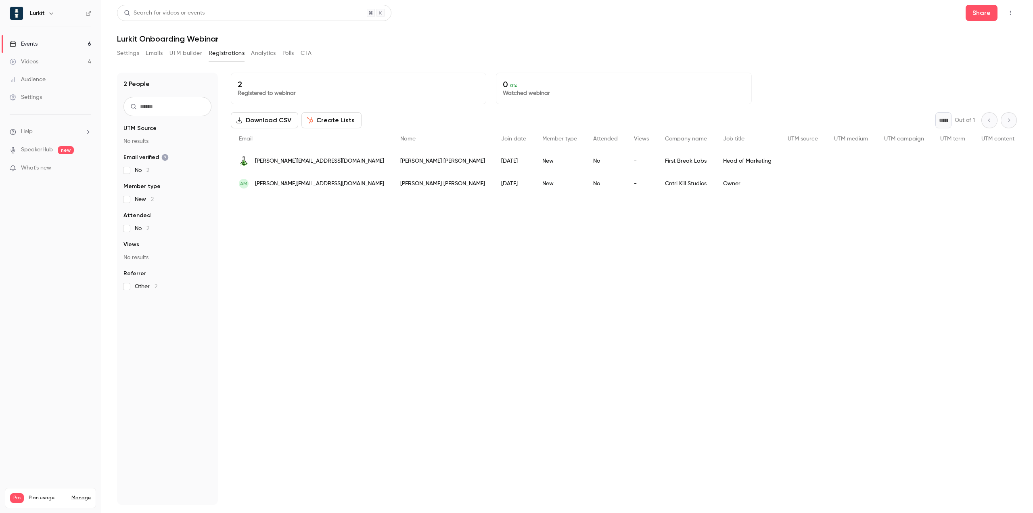 This screenshot has width=1033, height=513. What do you see at coordinates (686, 184) in the screenshot?
I see `div: Cntrl Kill Studios` at bounding box center [686, 184].